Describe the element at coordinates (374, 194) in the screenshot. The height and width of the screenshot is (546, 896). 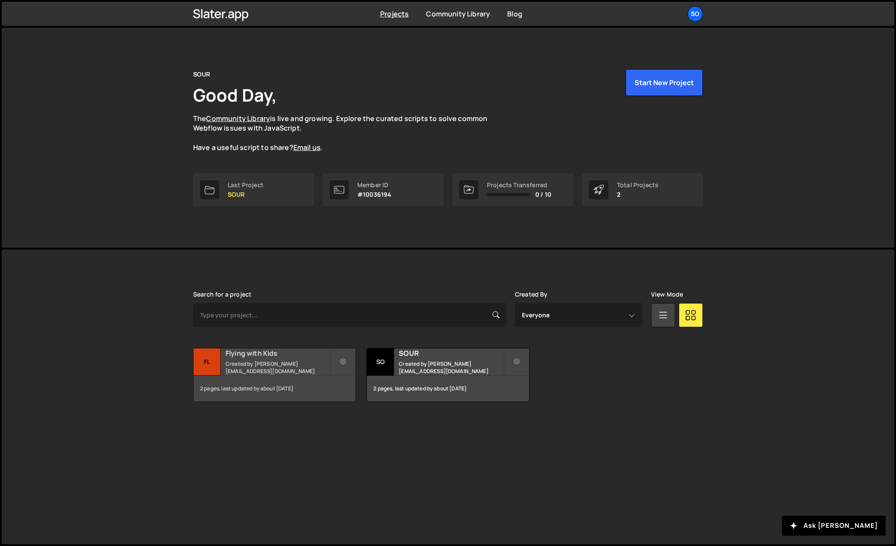
I see `p: #10036194` at that location.